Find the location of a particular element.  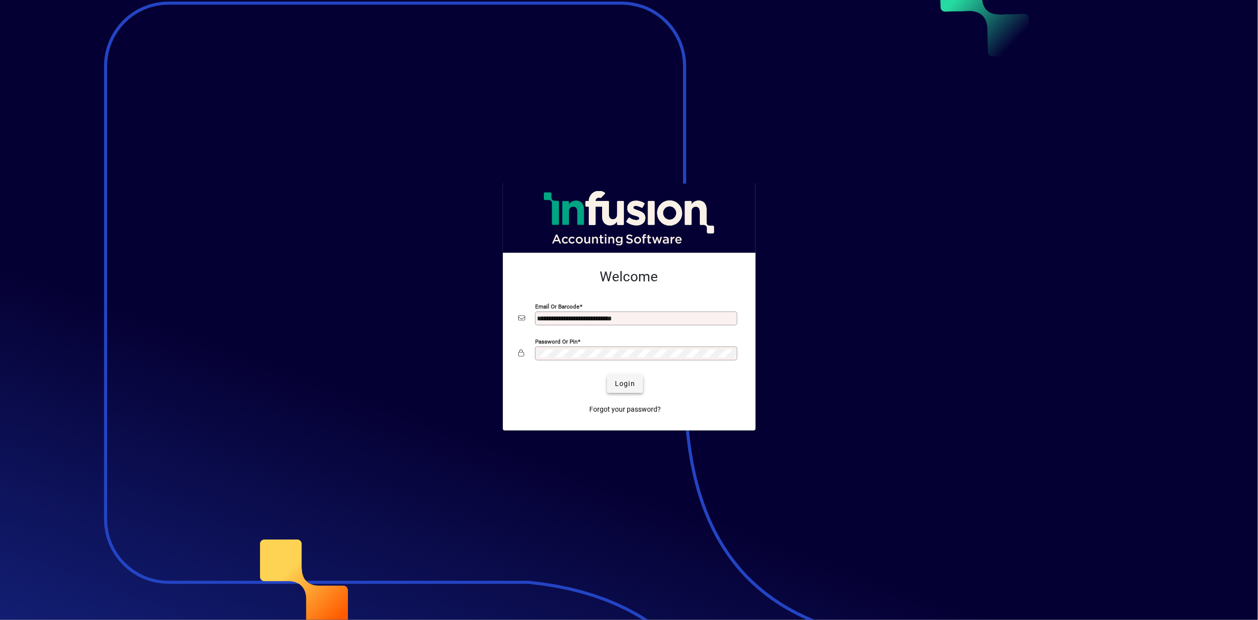

span: Forgot your password? is located at coordinates (625, 409).